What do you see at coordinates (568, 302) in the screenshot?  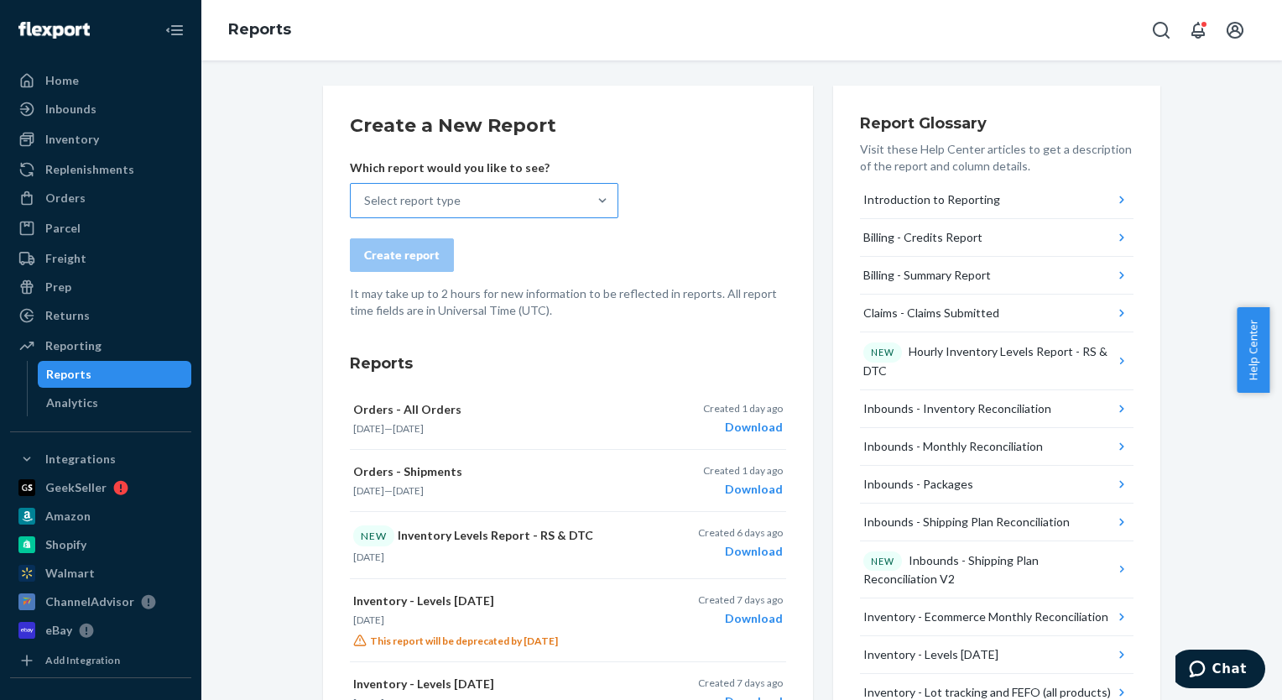 I see `p: It may take up to 2 hours for new information to be reflected in reports. All report time fields ...` at bounding box center [568, 302].